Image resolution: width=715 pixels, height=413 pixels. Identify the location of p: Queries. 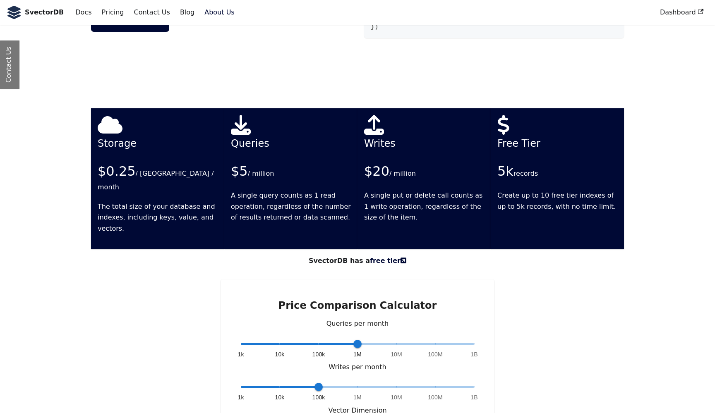
(291, 144).